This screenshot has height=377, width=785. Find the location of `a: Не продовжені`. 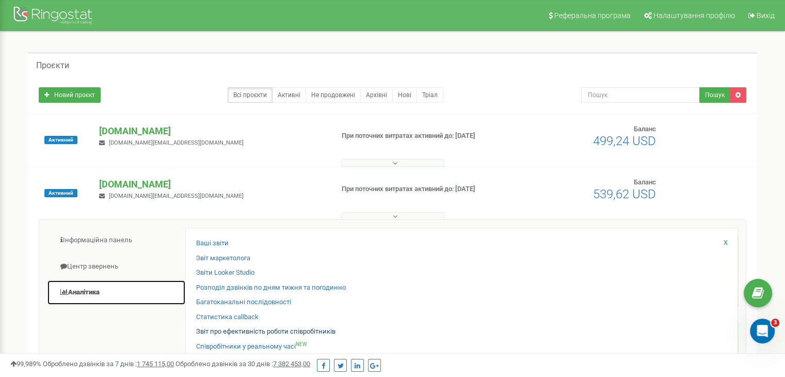

a: Не продовжені is located at coordinates (333, 95).